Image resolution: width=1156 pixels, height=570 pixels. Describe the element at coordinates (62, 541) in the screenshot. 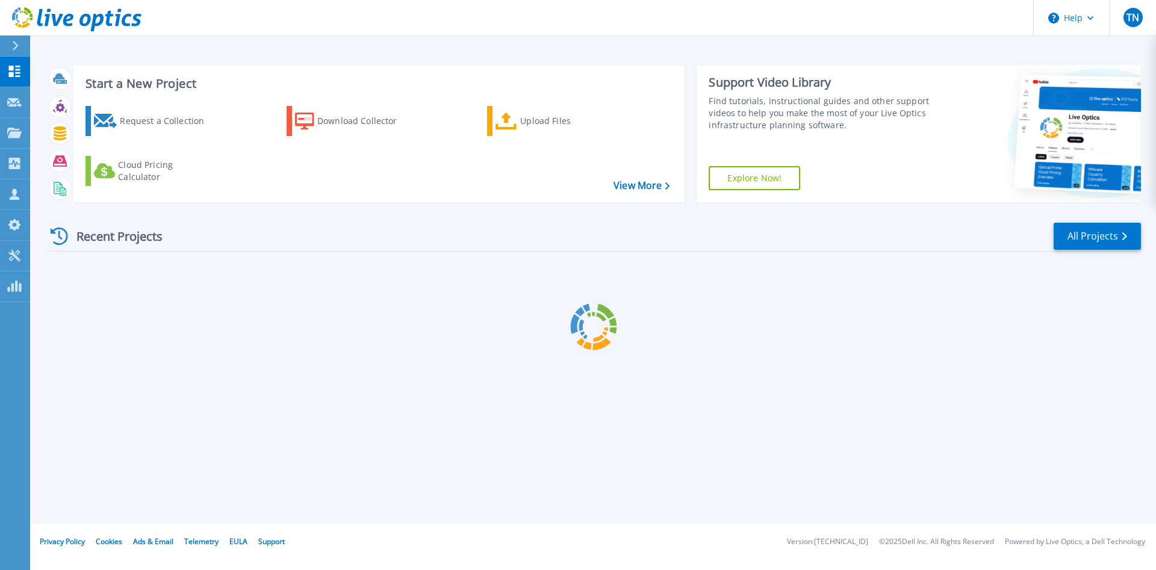

I see `a: Privacy Policy` at that location.